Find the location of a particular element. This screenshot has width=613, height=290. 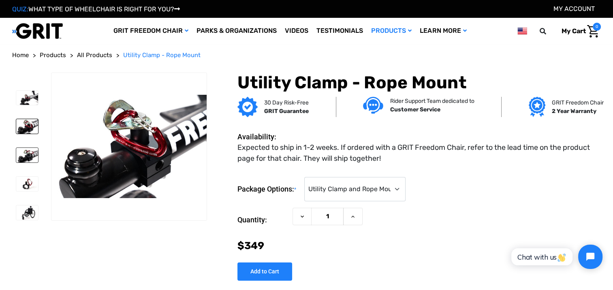

a: Home is located at coordinates (20, 55).